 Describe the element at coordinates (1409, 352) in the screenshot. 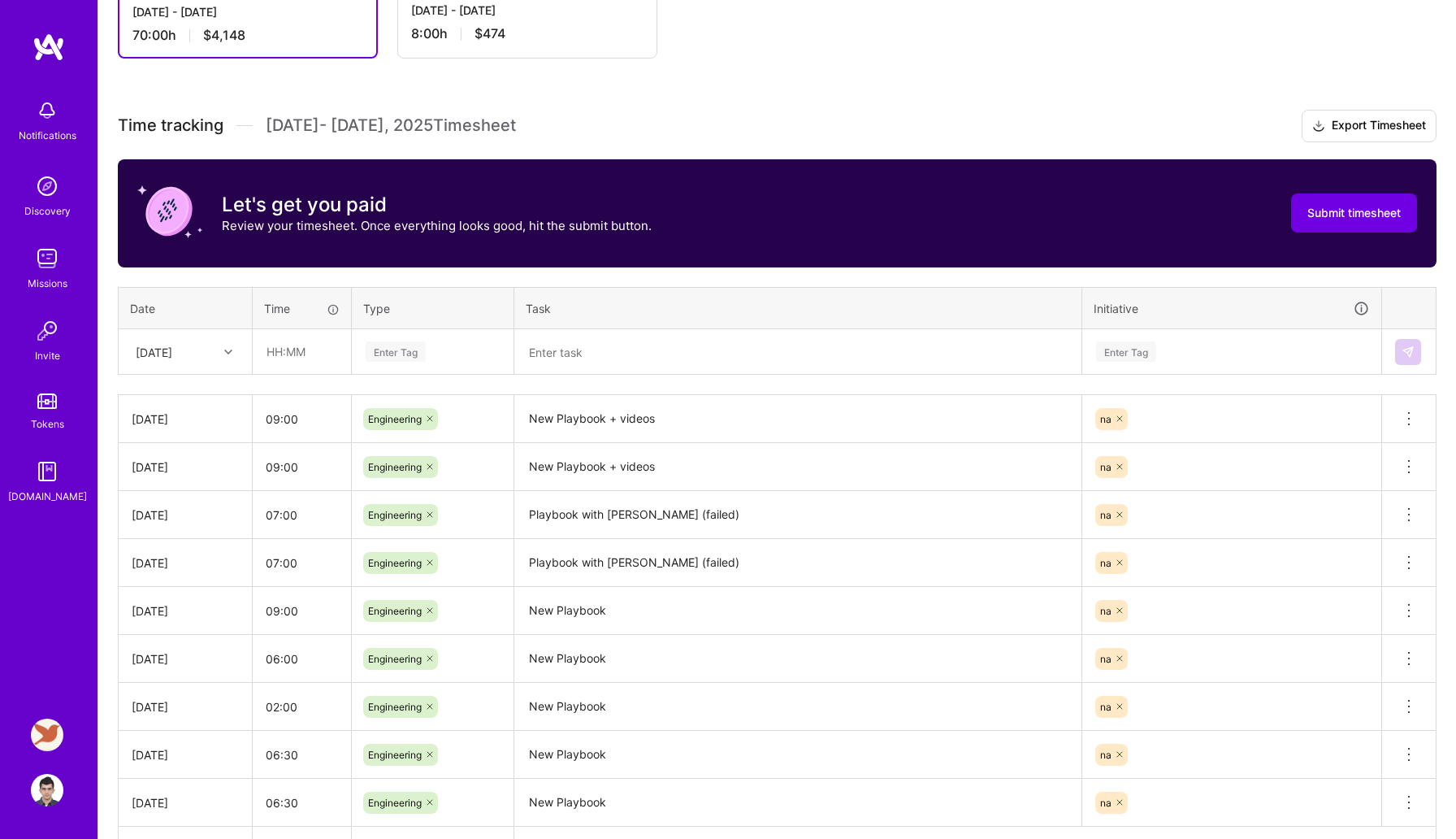

I see `img: Submit` at that location.